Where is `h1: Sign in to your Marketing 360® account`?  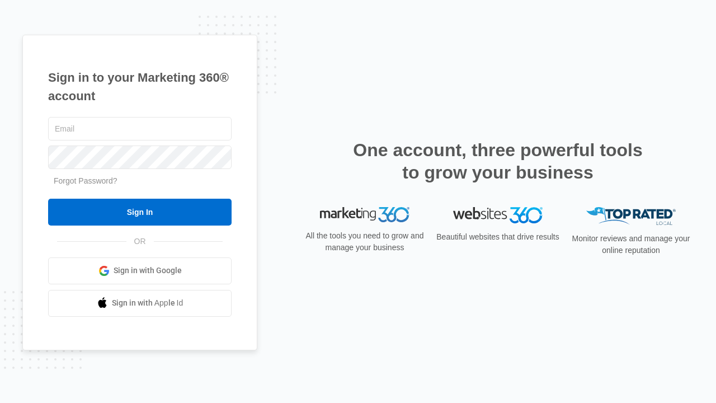
h1: Sign in to your Marketing 360® account is located at coordinates (140, 87).